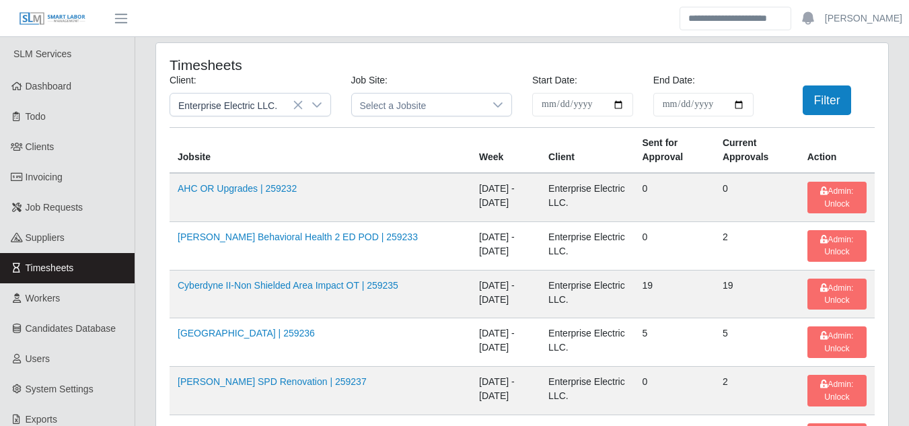 This screenshot has width=909, height=426. Describe the element at coordinates (50, 268) in the screenshot. I see `span: Timesheets` at that location.